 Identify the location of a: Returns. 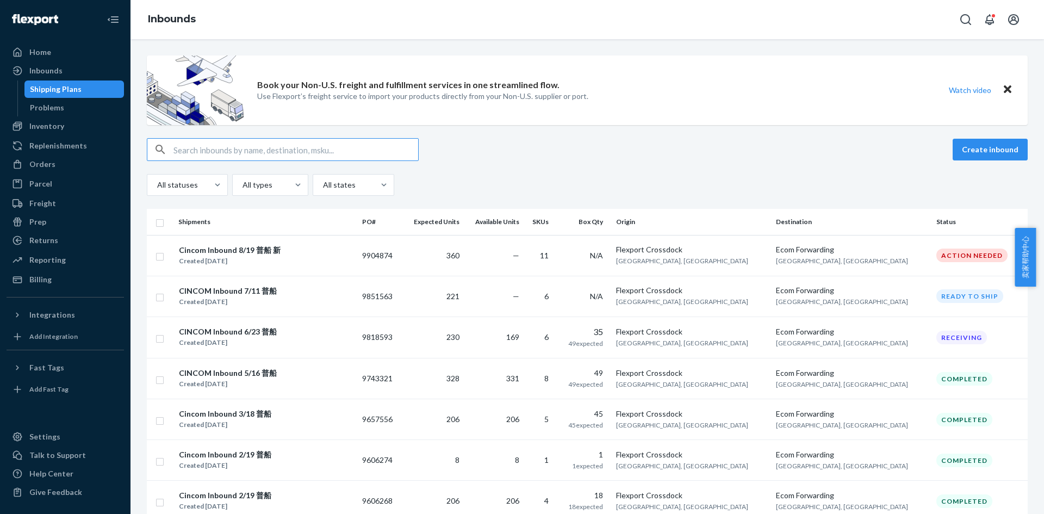
(65, 240).